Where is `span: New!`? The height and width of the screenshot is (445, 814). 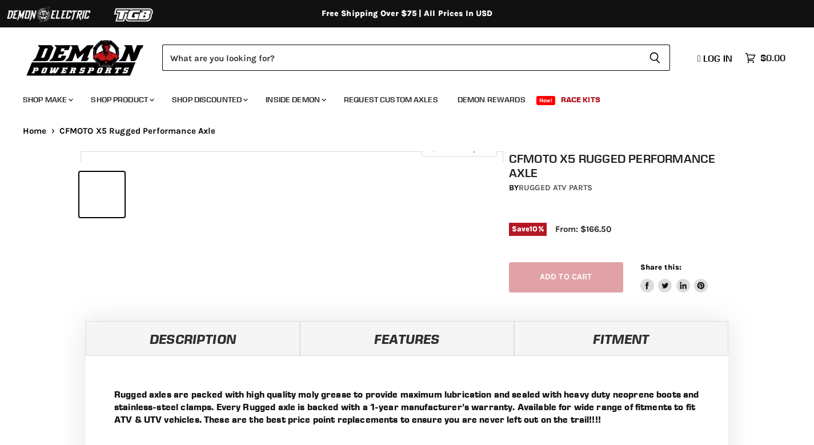 span: New! is located at coordinates (546, 101).